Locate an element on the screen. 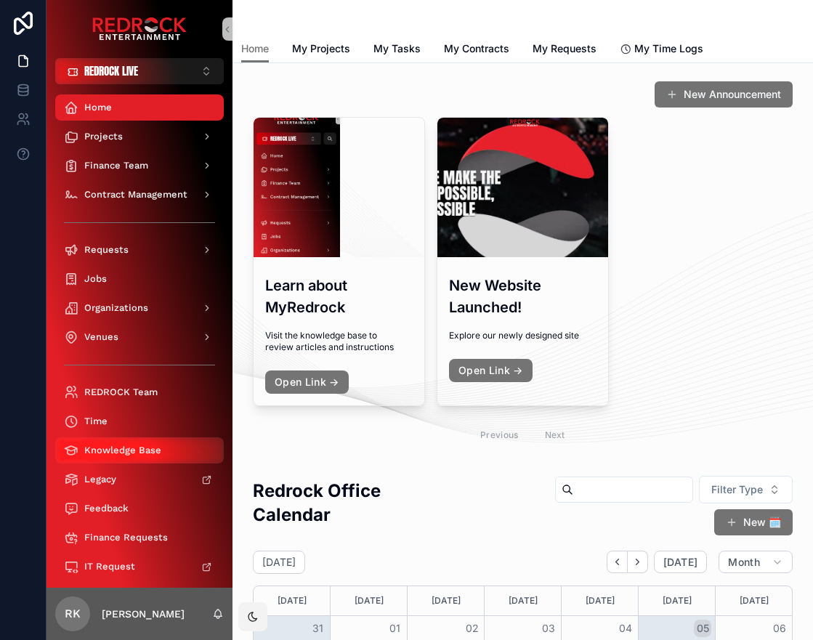 This screenshot has height=640, width=813. span: Month is located at coordinates (744, 562).